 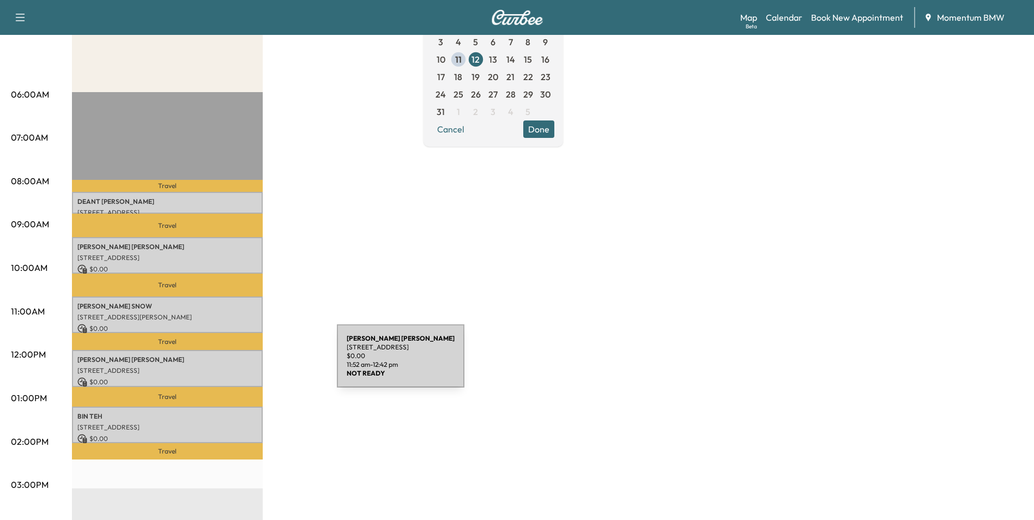 I want to click on button: Cancel, so click(x=451, y=129).